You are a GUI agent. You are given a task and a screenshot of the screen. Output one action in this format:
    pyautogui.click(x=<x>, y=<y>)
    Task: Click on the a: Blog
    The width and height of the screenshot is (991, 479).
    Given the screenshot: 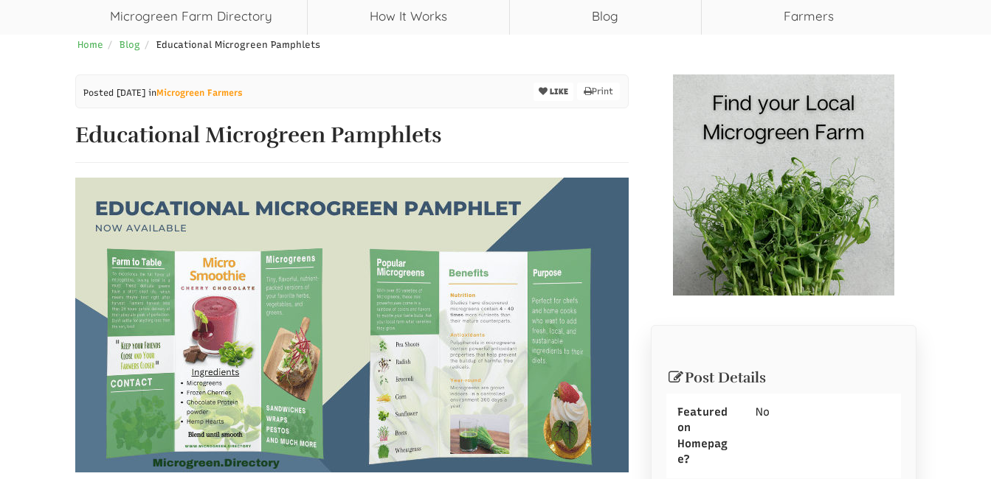 What is the action you would take?
    pyautogui.click(x=130, y=44)
    